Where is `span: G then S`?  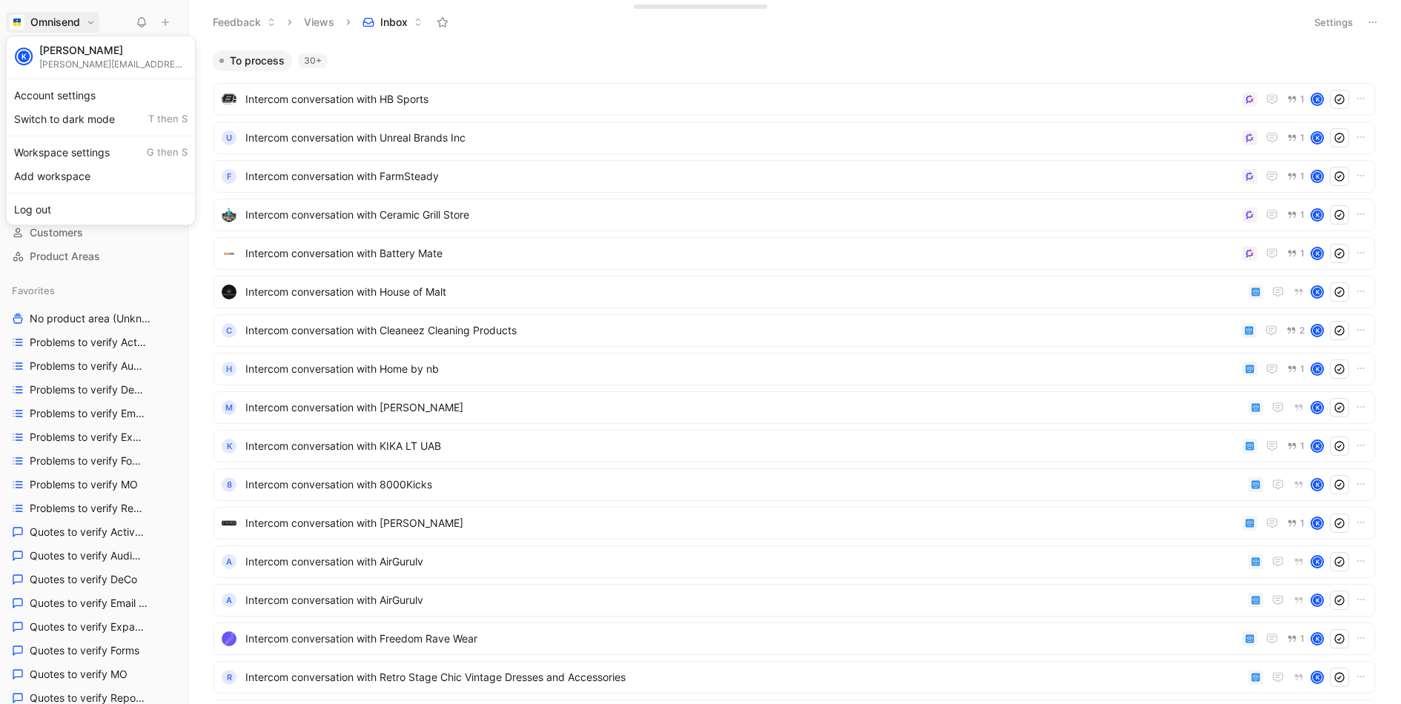
span: G then S is located at coordinates (167, 153).